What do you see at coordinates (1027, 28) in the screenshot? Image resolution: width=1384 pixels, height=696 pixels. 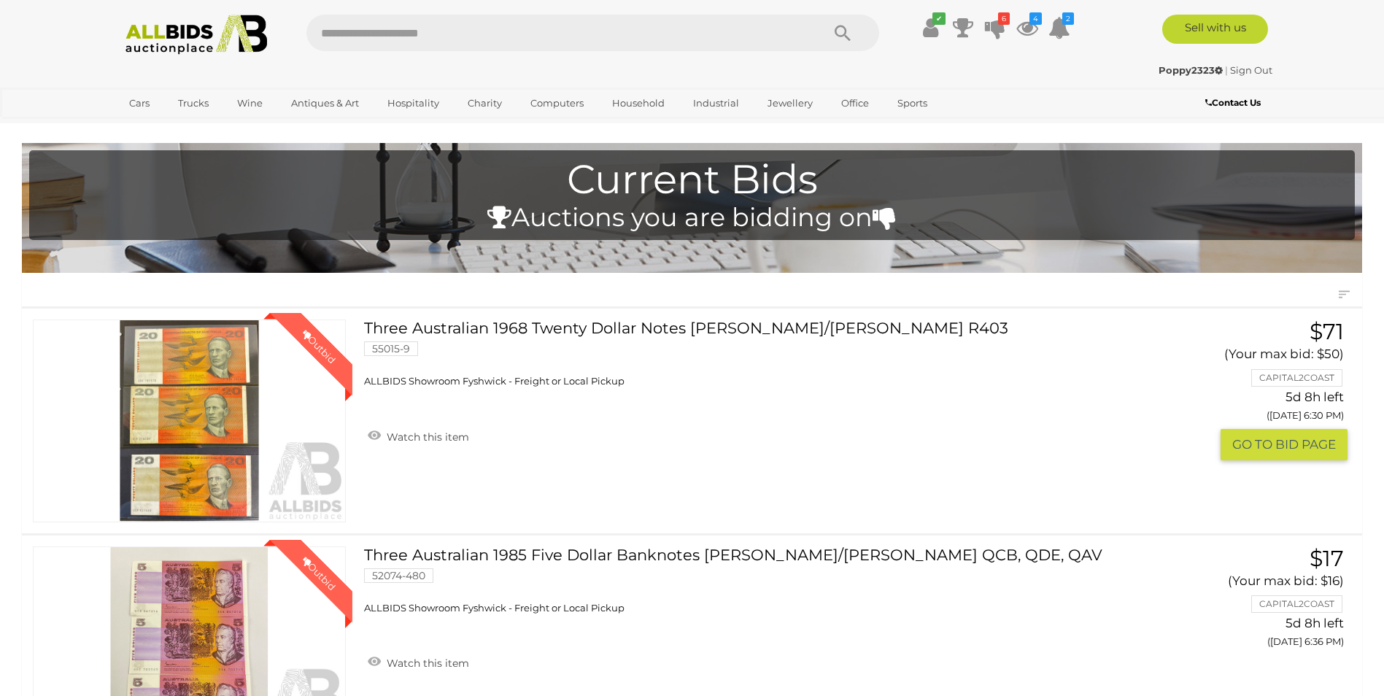 I see `a: 4` at bounding box center [1027, 28].